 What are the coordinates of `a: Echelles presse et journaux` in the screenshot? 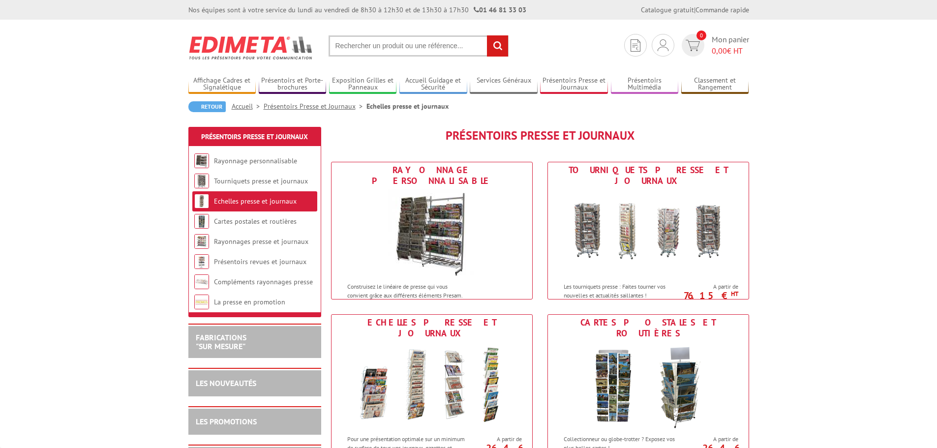 It's located at (255, 201).